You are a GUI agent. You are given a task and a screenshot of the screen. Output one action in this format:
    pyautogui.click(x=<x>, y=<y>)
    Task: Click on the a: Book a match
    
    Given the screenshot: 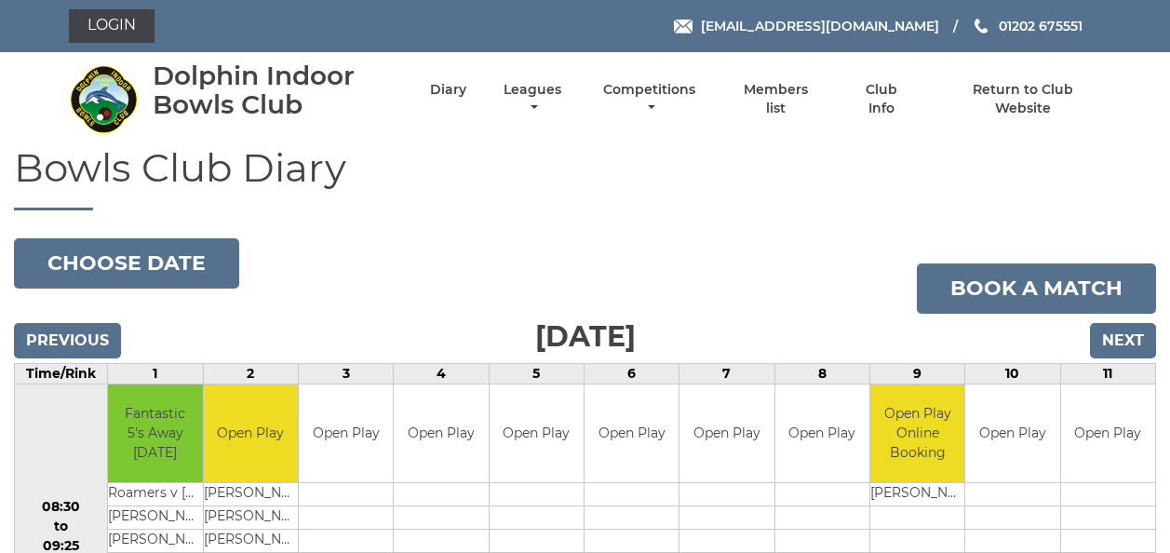 What is the action you would take?
    pyautogui.click(x=1036, y=288)
    